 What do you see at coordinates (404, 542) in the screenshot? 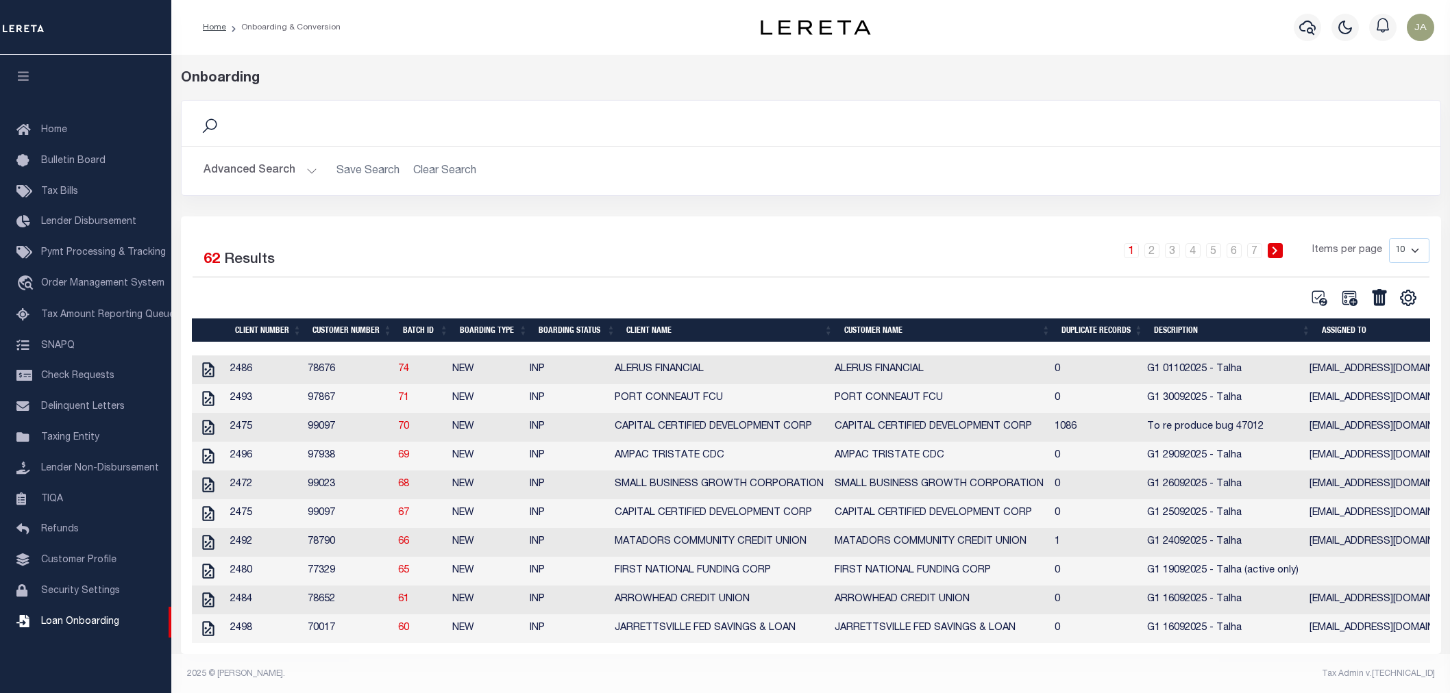
I see `a: 66` at bounding box center [404, 542].